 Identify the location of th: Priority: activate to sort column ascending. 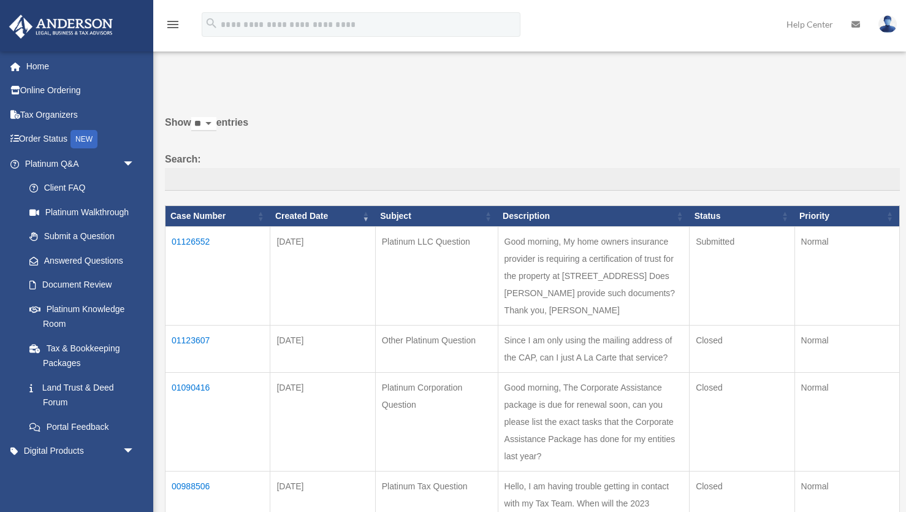
(847, 216).